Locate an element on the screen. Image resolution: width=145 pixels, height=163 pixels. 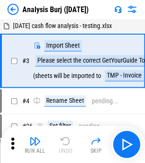
img: Run All is located at coordinates (35, 141).